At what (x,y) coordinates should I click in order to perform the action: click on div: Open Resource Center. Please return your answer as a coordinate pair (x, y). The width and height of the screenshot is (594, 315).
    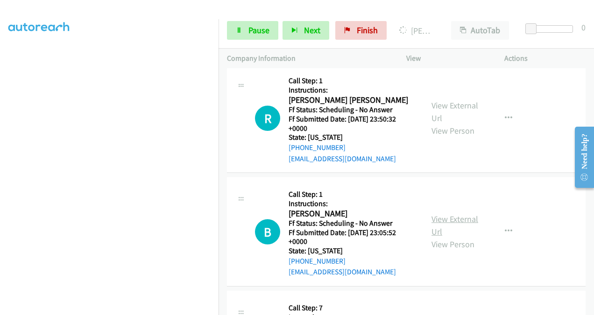
    Looking at the image, I should click on (17, 37).